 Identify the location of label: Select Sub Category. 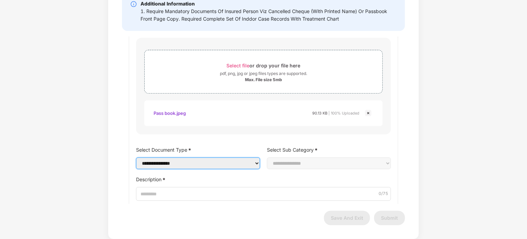
(329, 149).